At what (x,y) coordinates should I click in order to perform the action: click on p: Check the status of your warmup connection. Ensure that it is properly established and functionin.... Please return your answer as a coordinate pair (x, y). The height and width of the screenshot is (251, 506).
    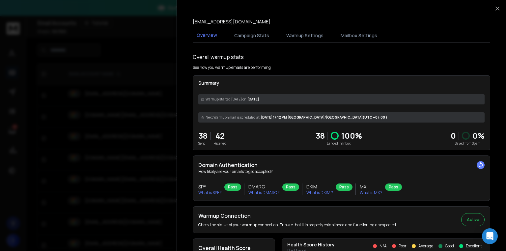
    Looking at the image, I should click on (298, 225).